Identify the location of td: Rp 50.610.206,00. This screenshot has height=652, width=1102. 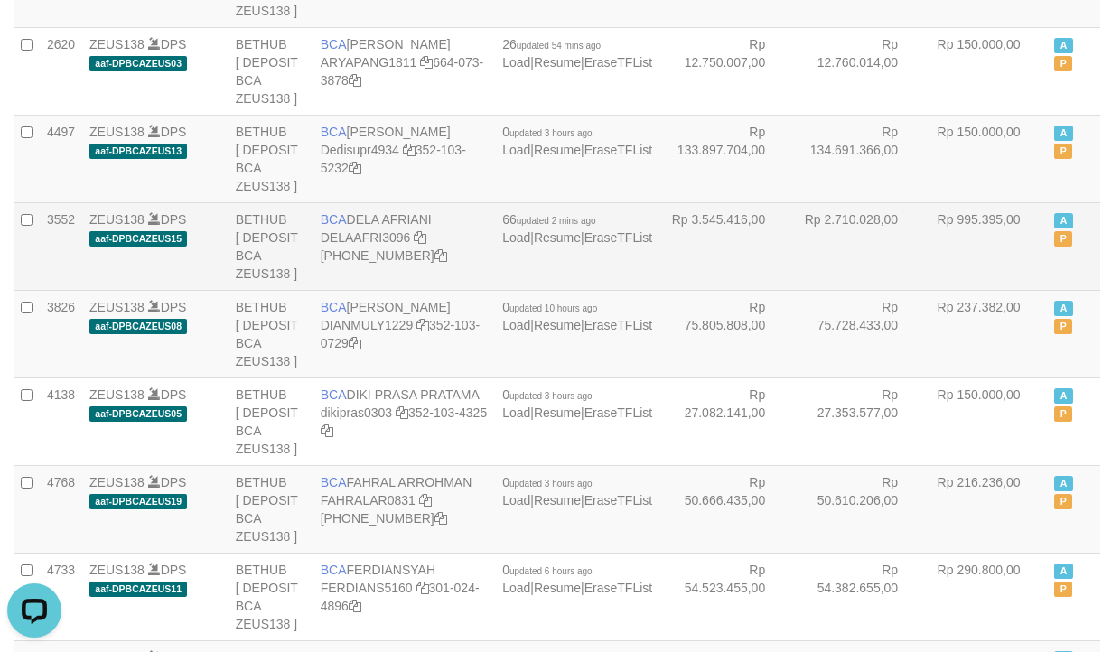
(858, 509).